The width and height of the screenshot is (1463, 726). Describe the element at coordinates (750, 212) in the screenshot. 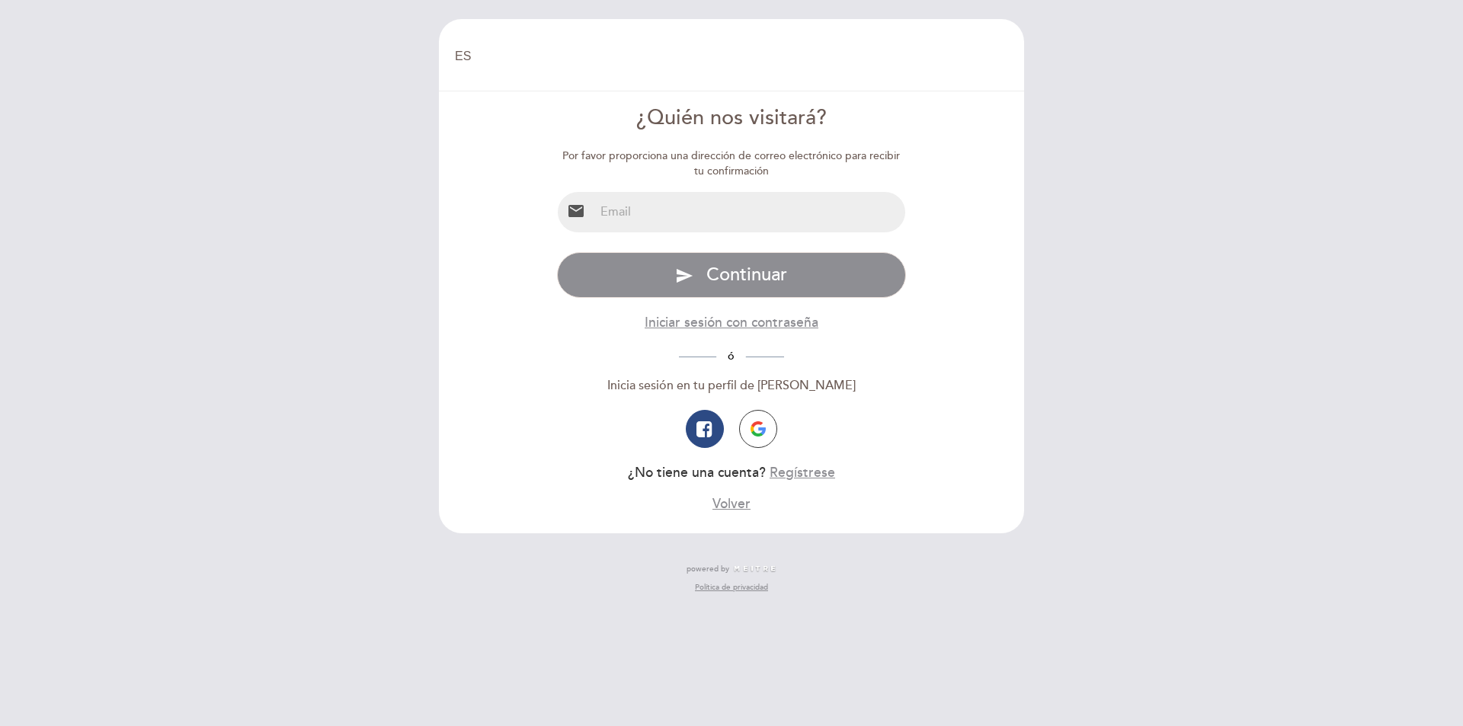

I see `input: Email` at that location.